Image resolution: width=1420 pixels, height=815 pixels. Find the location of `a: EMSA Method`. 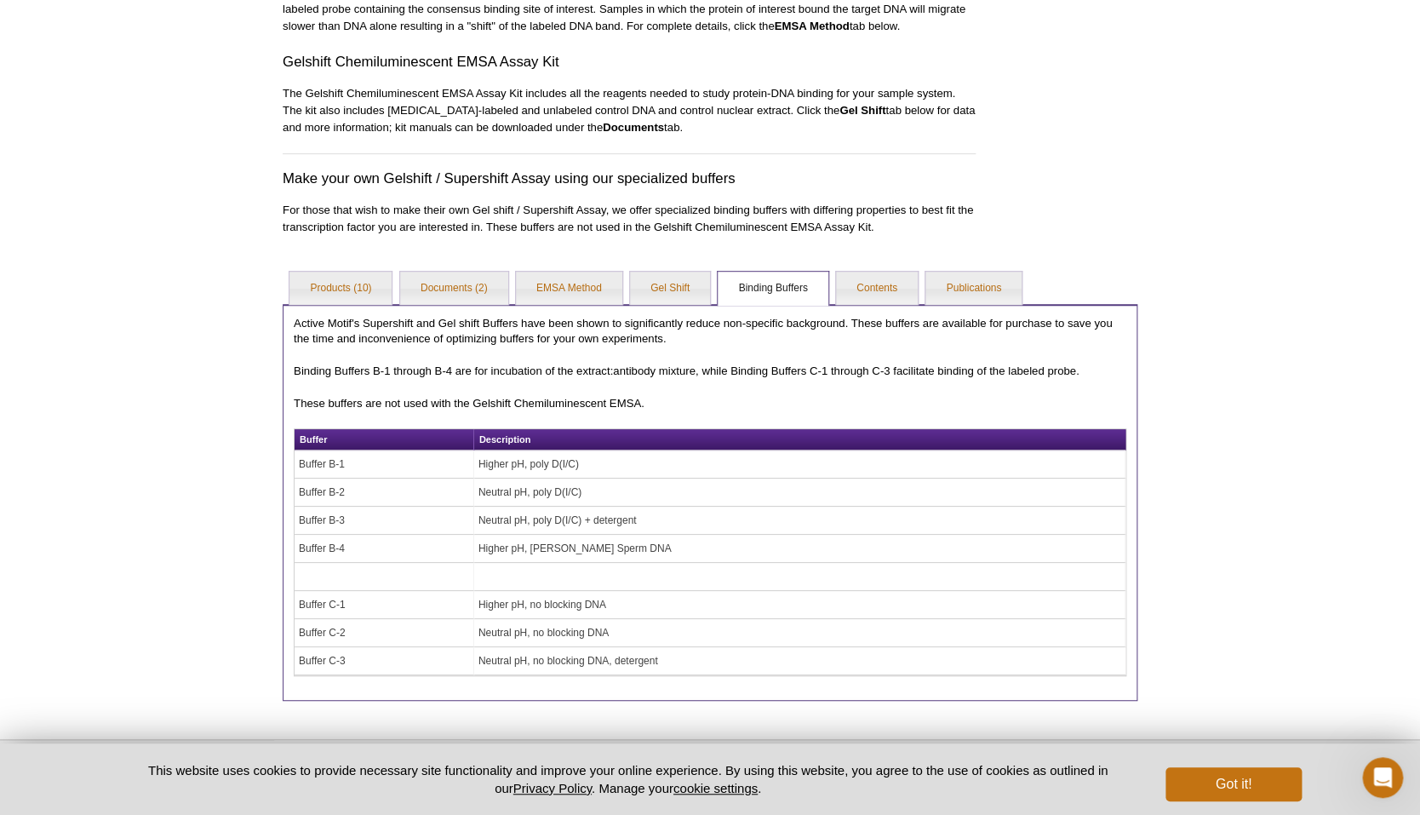

a: EMSA Method is located at coordinates (569, 289).